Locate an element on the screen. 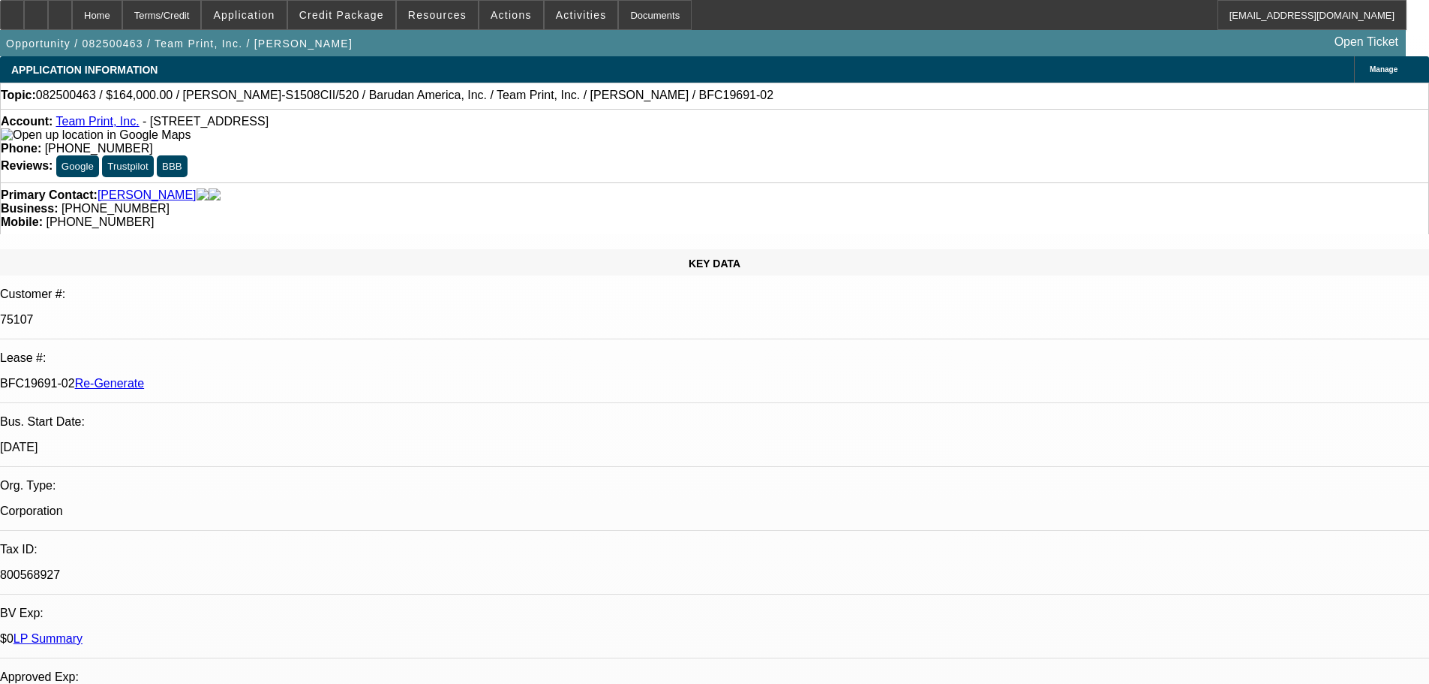  strong: Mobile: is located at coordinates (22, 221).